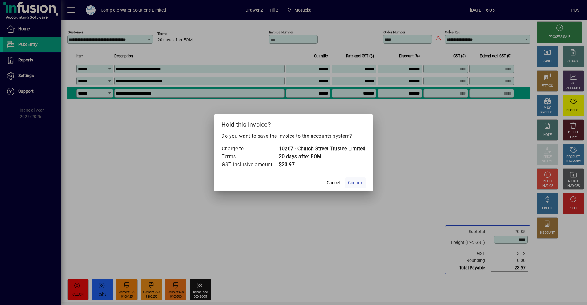  I want to click on span: Confirm, so click(356, 183).